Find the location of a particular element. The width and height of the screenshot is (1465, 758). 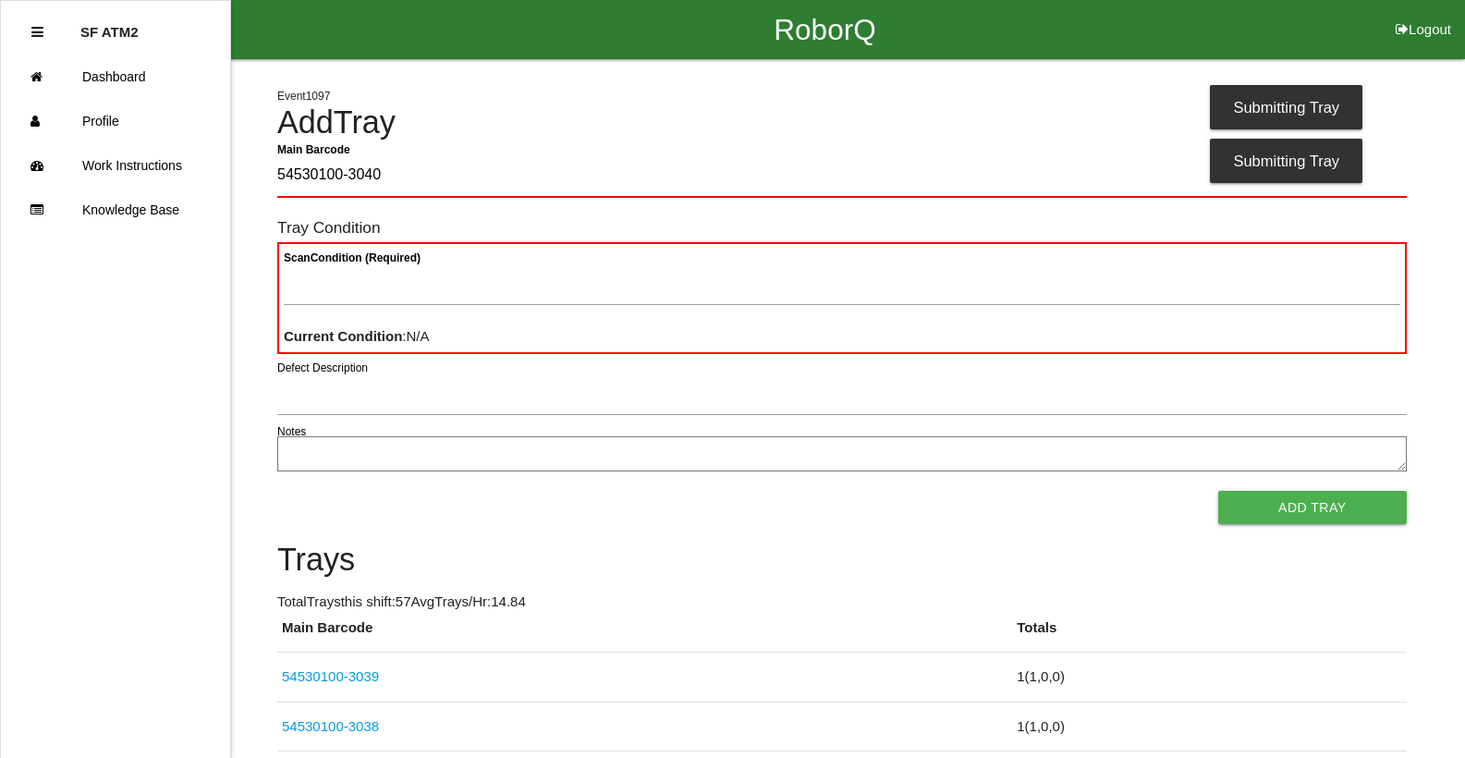

b: Scan Condition (Required) is located at coordinates (352, 258).